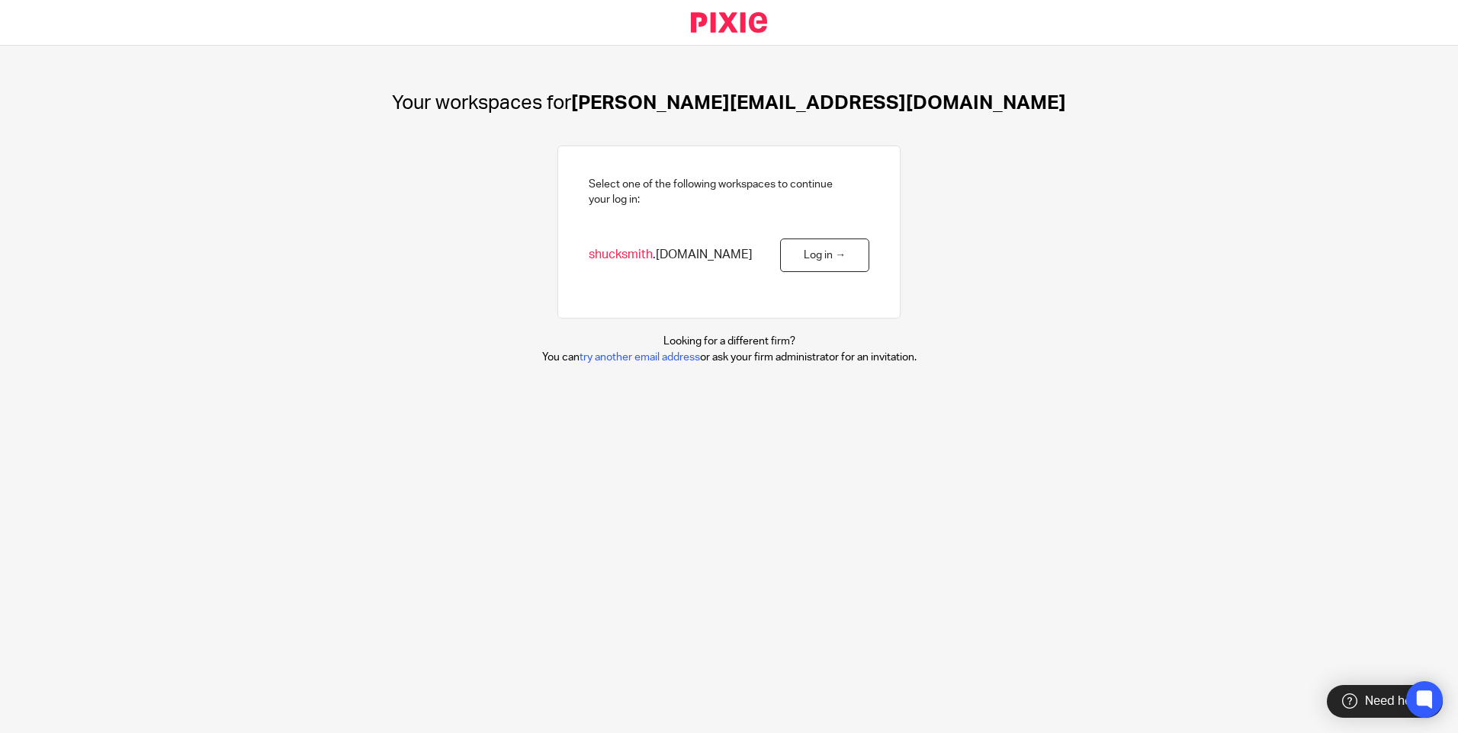 The image size is (1458, 733). I want to click on a: Log in →, so click(824, 255).